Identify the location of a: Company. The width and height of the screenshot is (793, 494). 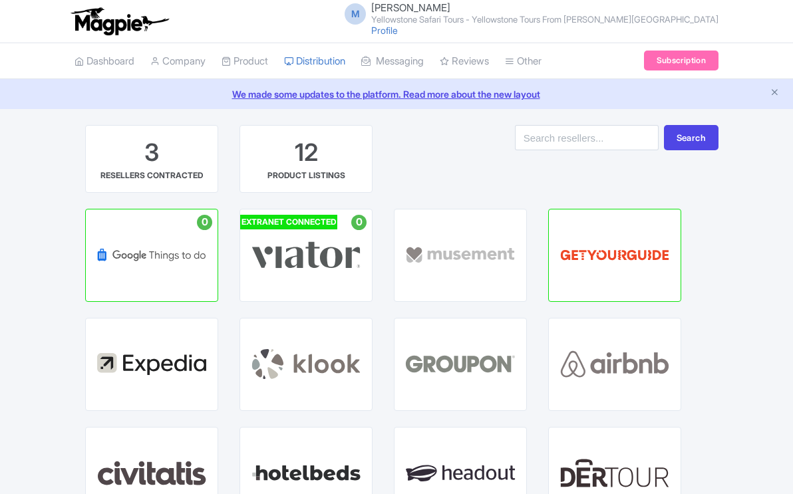
(178, 61).